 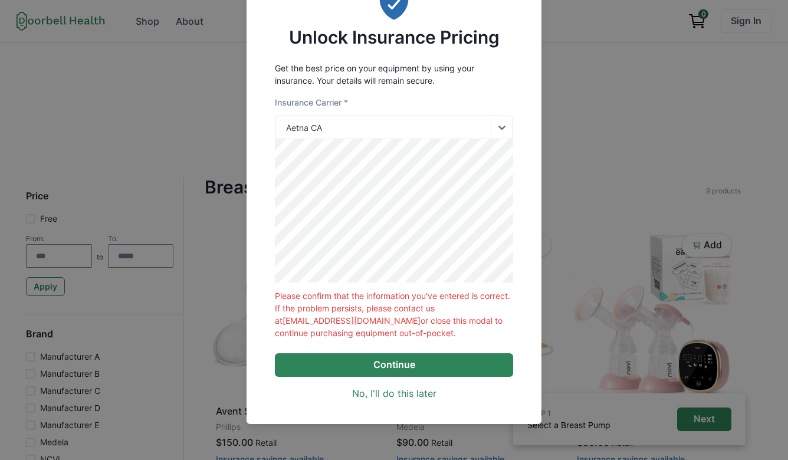 What do you see at coordinates (394, 394) in the screenshot?
I see `a: No, I'll do this later` at bounding box center [394, 394].